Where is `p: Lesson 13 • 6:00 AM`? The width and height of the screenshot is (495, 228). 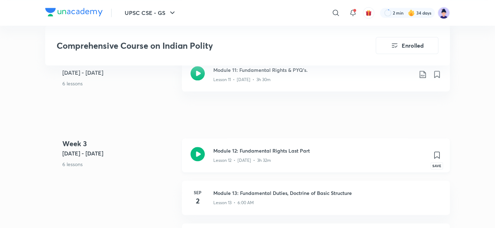
p: Lesson 13 • 6:00 AM is located at coordinates (234, 203).